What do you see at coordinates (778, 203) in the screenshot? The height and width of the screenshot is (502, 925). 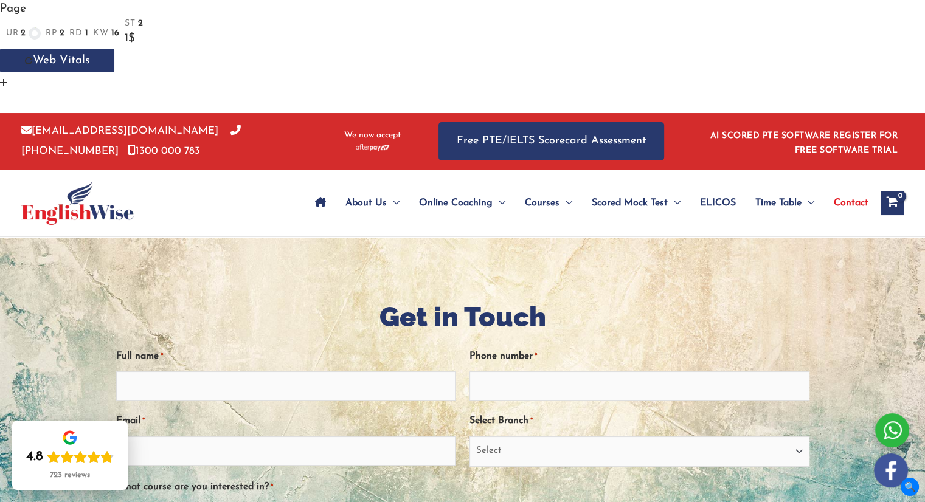 I see `span: Time Table` at bounding box center [778, 203].